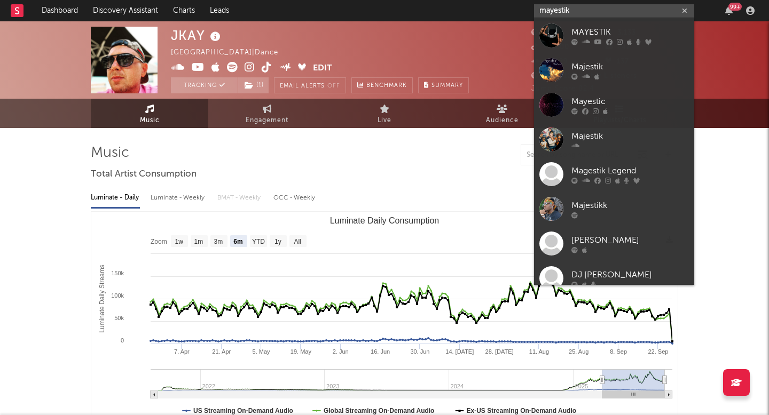 The height and width of the screenshot is (415, 769). What do you see at coordinates (179, 242) in the screenshot?
I see `text: 1w` at bounding box center [179, 242].